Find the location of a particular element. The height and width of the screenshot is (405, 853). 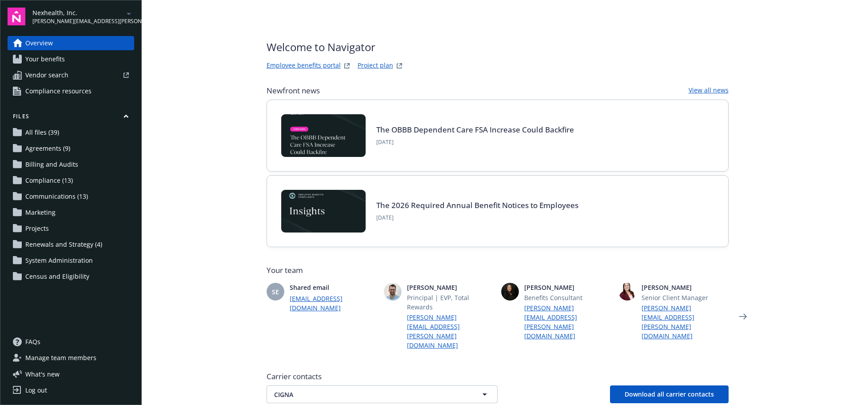

a: FAQs is located at coordinates (71, 342).